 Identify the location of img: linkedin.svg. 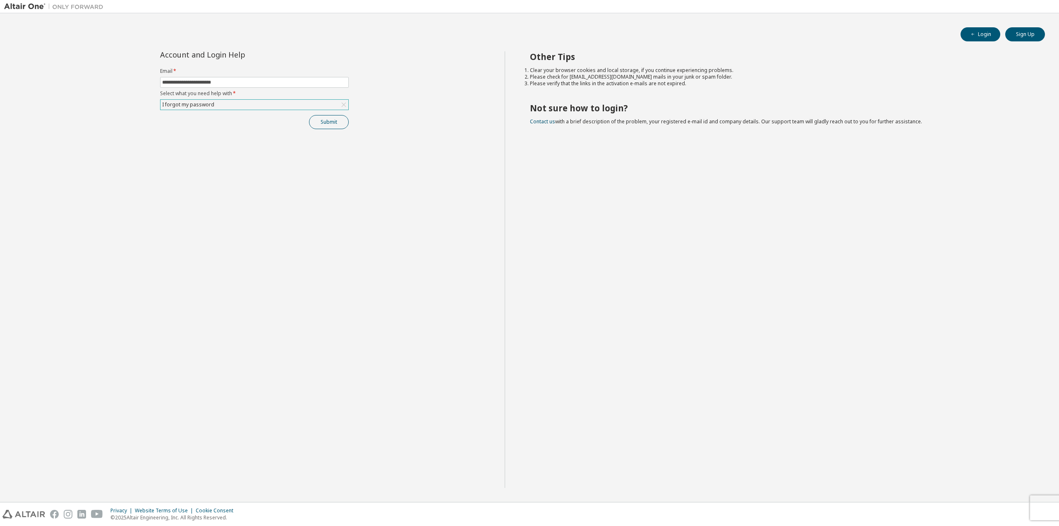
(81, 514).